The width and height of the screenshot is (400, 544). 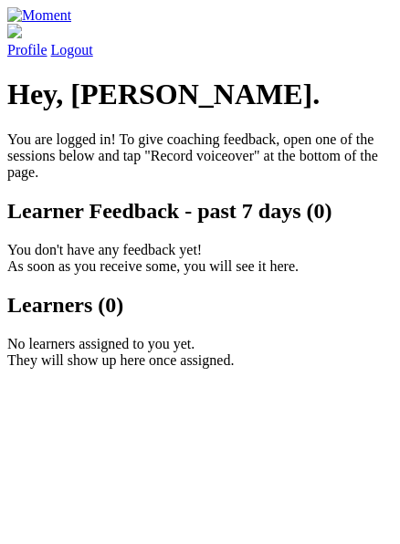 What do you see at coordinates (15, 31) in the screenshot?
I see `img: default_avatar-b4e2223d03051bc43aaaccfb402a43260a3f17acc7fafc1603fdf008d6cba3c9.png` at bounding box center [15, 31].